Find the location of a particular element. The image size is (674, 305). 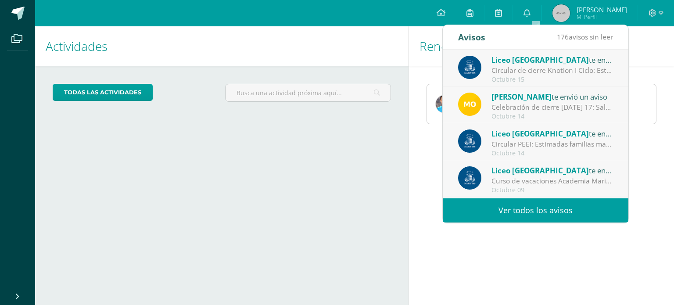

div: Octubre 15 is located at coordinates (553, 79).